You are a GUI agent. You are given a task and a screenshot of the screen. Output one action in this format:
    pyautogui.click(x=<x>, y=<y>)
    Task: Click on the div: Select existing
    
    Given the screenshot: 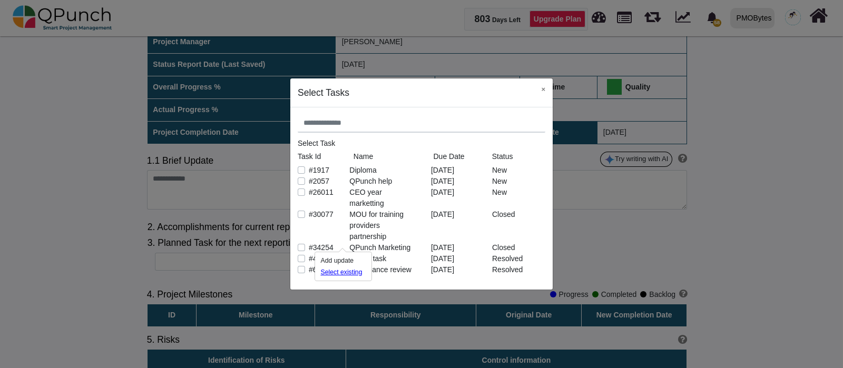 What is the action you would take?
    pyautogui.click(x=344, y=273)
    